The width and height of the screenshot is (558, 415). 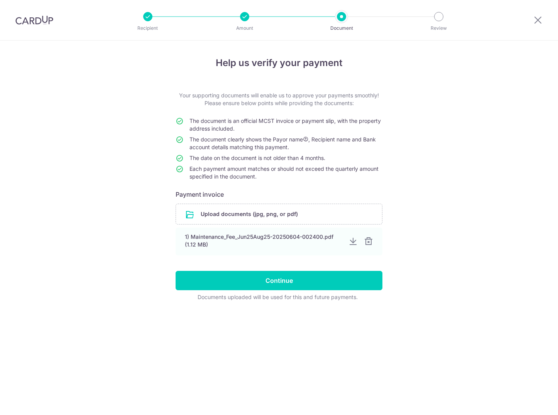 I want to click on h4: Help us verify your payment, so click(x=279, y=63).